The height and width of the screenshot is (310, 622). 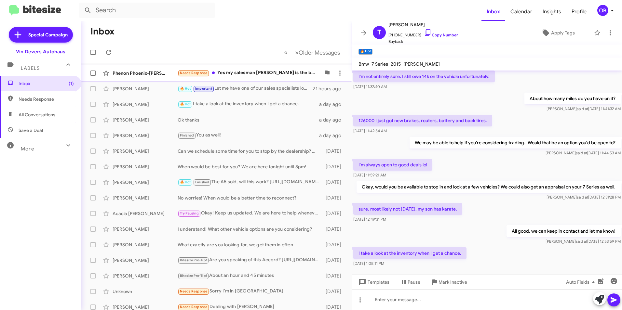 What do you see at coordinates (579, 12) in the screenshot?
I see `span: Profile` at bounding box center [579, 12].